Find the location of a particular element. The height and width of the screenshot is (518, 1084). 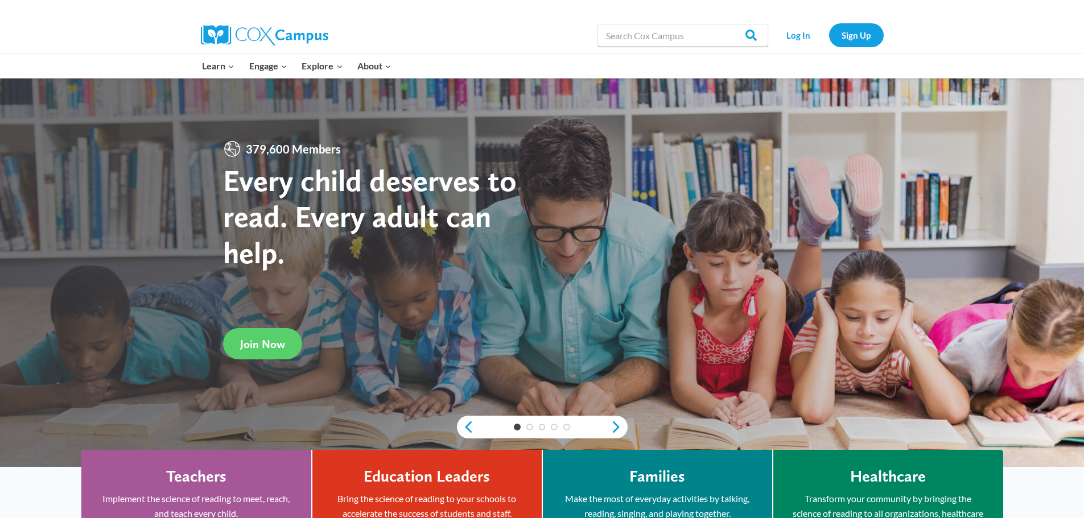

div: content slider buttons is located at coordinates (542, 427).